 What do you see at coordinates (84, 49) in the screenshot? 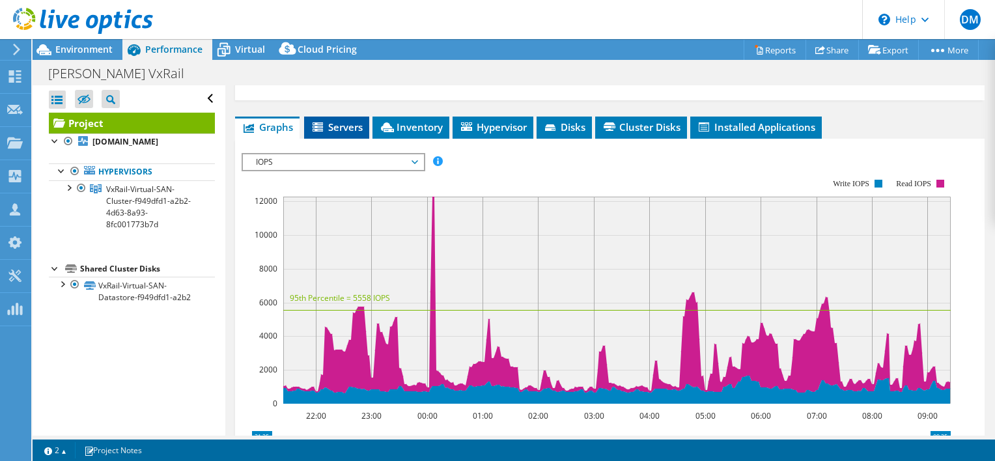
I see `span: Environment` at bounding box center [84, 49].